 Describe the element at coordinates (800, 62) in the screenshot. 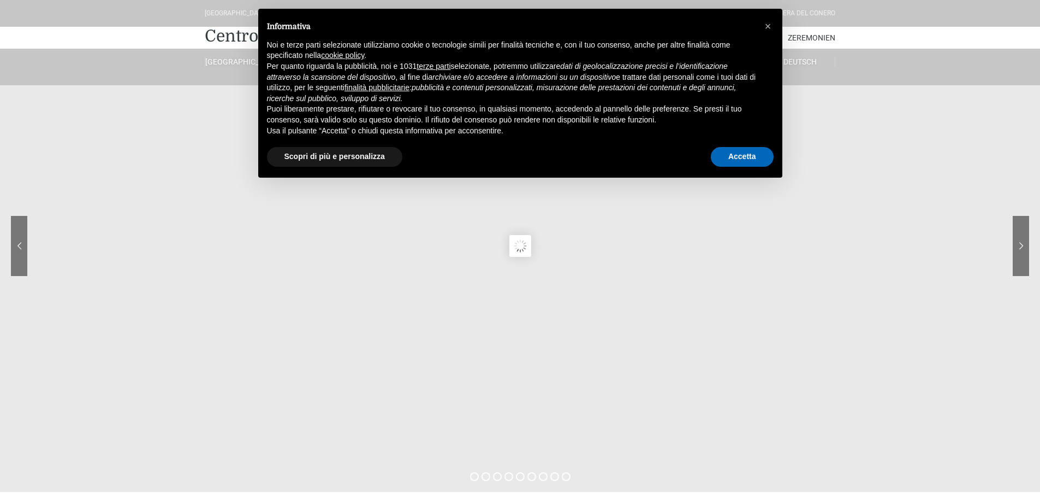

I see `span: Deutsch` at that location.